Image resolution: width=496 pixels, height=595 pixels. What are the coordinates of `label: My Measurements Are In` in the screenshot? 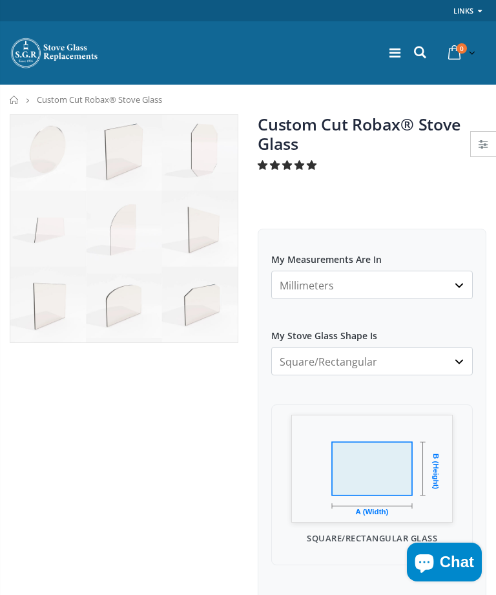 It's located at (372, 254).